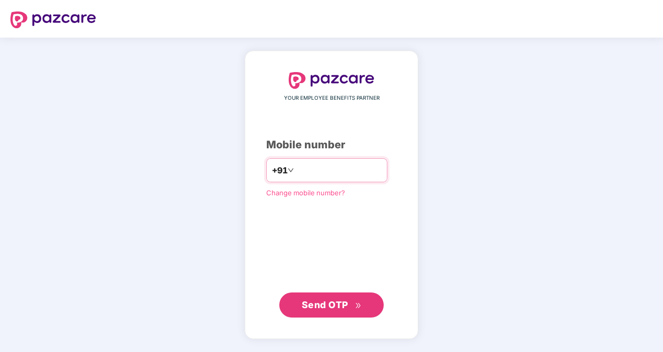 This screenshot has height=352, width=663. I want to click on span: +91, so click(280, 170).